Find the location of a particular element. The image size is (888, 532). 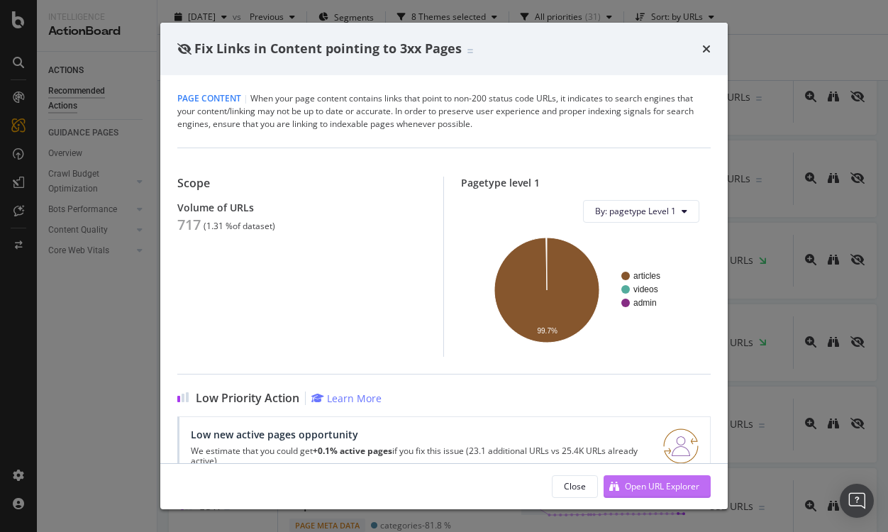

div: A chart. is located at coordinates (586, 289).